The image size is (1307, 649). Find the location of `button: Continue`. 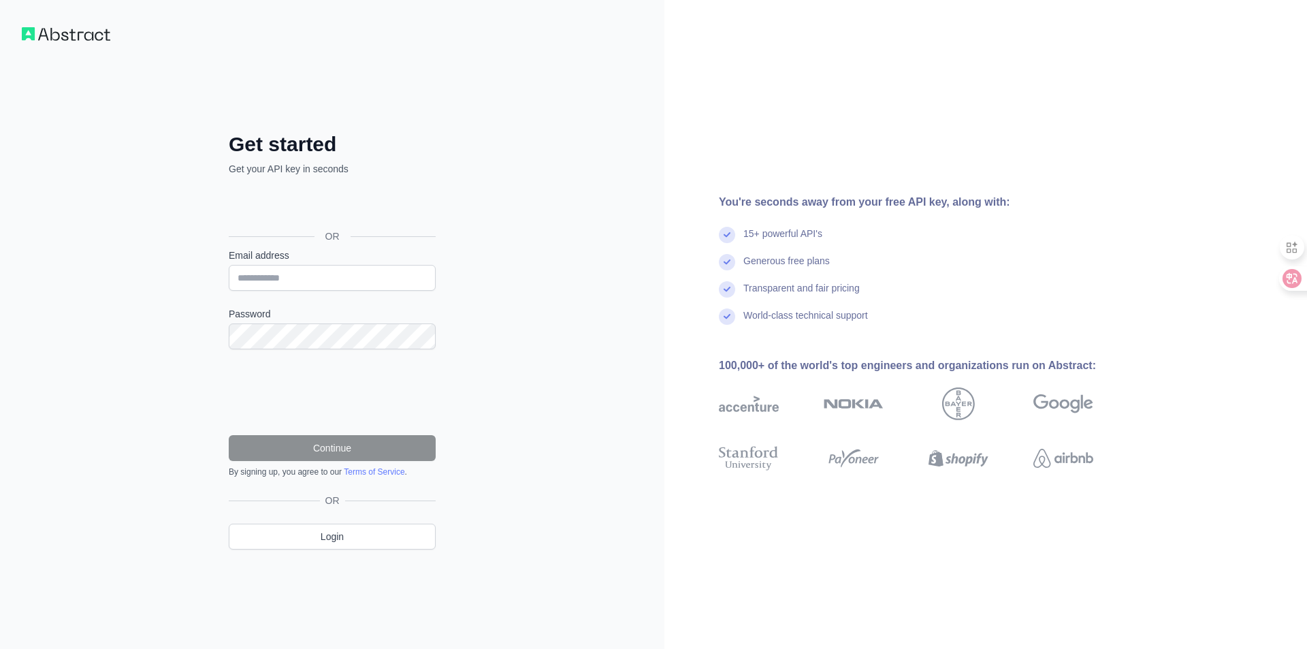

button: Continue is located at coordinates (332, 448).